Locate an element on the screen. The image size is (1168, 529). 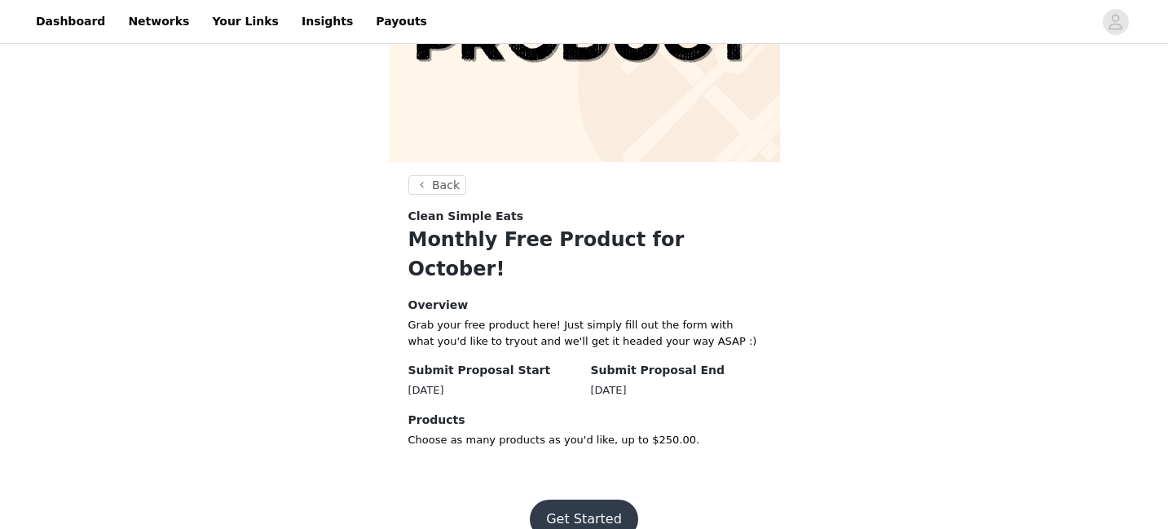
h1: Monthly Free Product for October! is located at coordinates (584, 254).